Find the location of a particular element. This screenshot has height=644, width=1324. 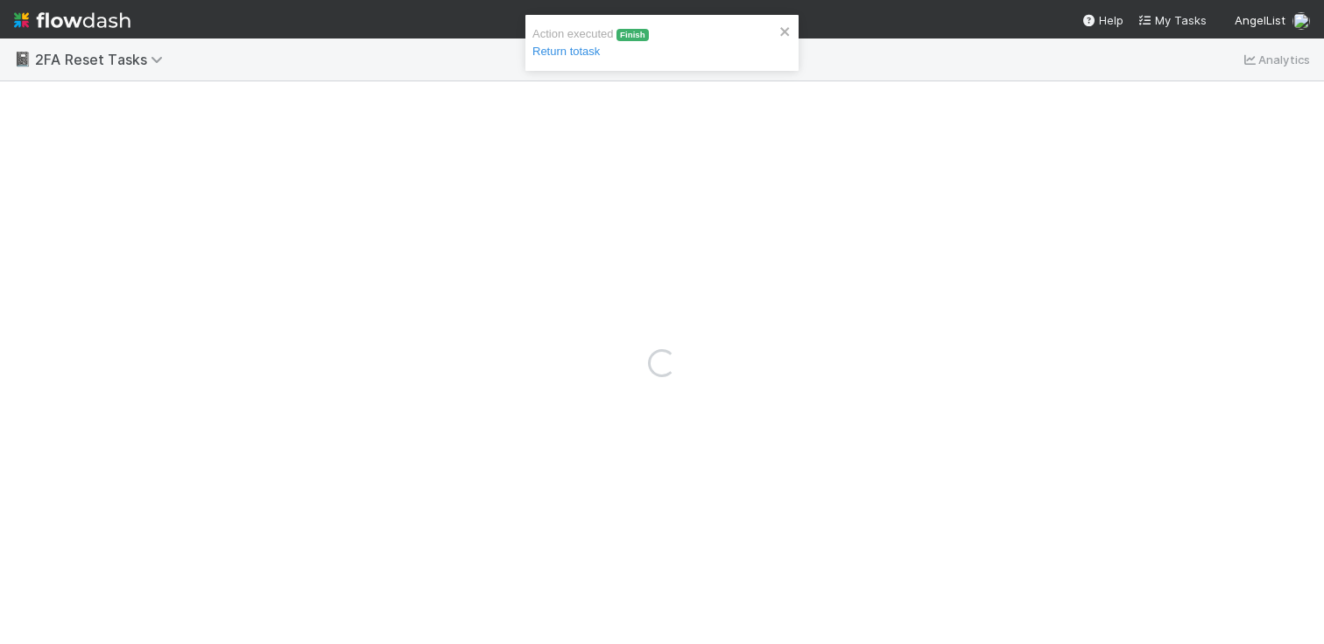

button: close is located at coordinates (785, 31).